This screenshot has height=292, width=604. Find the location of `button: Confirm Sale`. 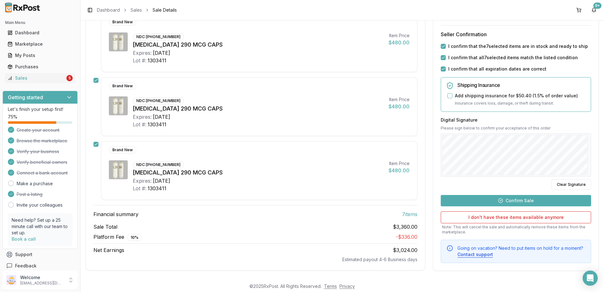

button: Confirm Sale is located at coordinates (516, 200).